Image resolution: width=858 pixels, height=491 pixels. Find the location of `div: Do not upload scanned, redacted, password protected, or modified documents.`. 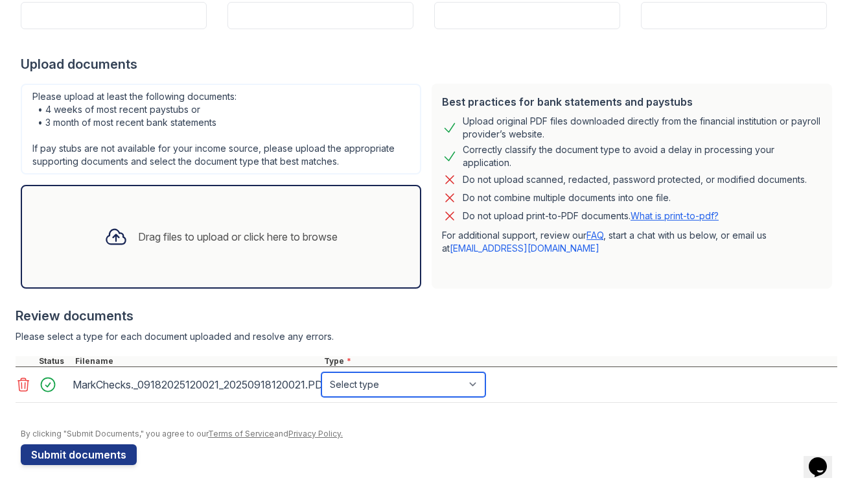

div: Do not upload scanned, redacted, password protected, or modified documents. is located at coordinates (635, 180).